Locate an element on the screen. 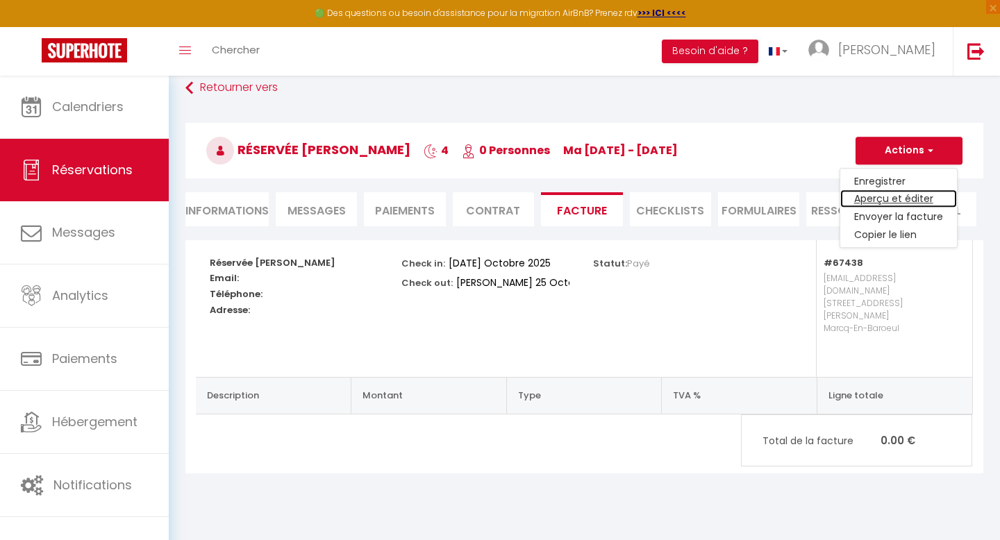  li: Facture is located at coordinates (581, 209).